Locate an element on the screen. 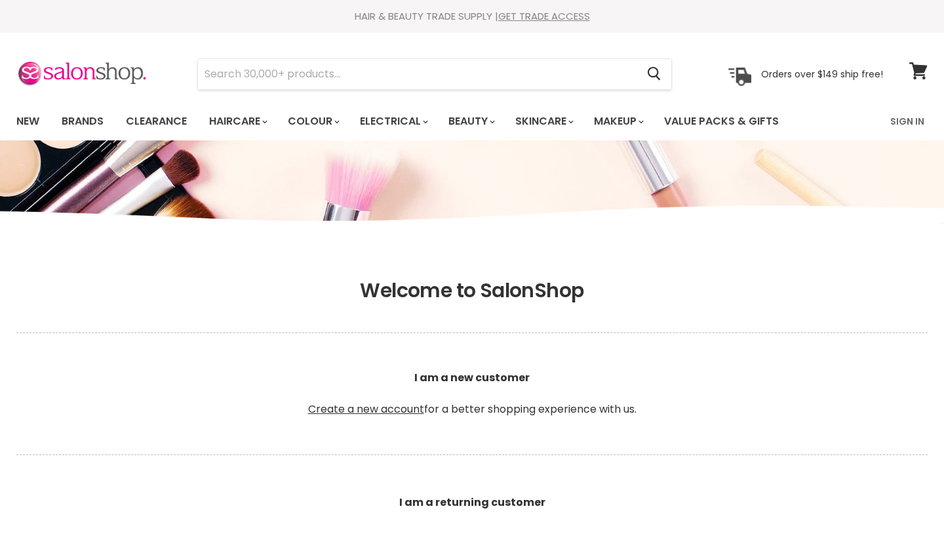 This screenshot has width=944, height=538. a: GET TRADE ACCESS is located at coordinates (544, 16).